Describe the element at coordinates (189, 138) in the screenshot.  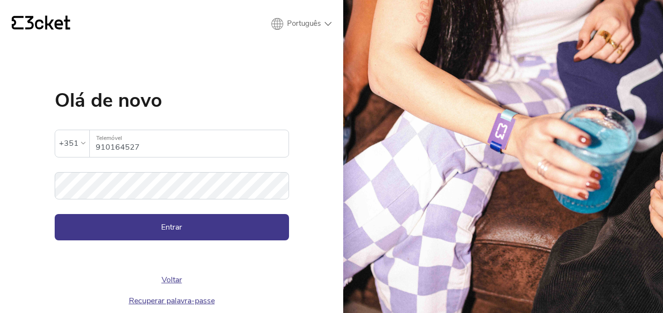
I see `label: Telemóvel` at that location.